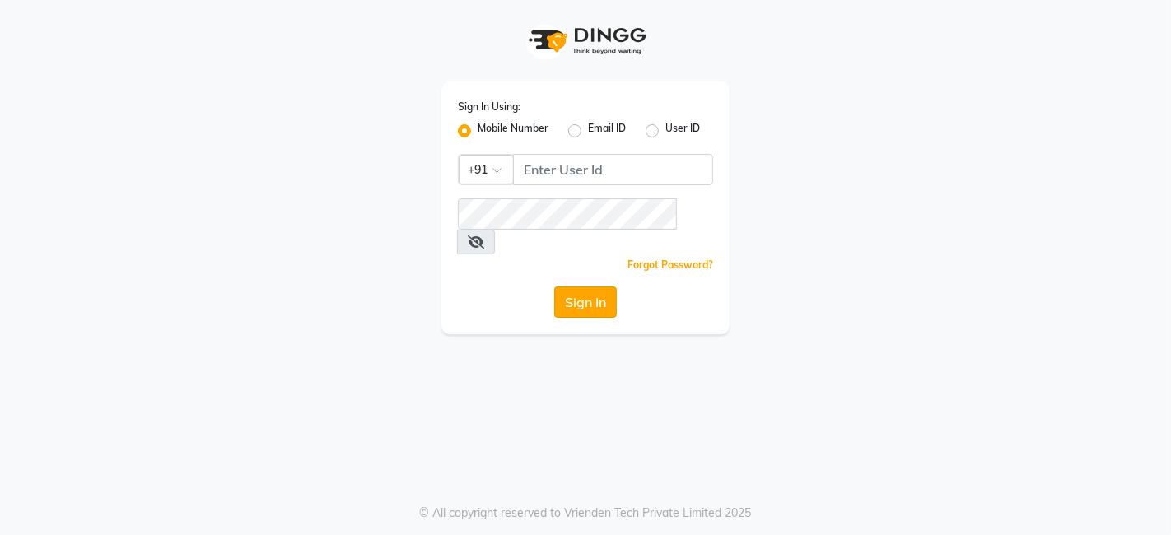  Describe the element at coordinates (683, 131) in the screenshot. I see `label: User ID` at that location.